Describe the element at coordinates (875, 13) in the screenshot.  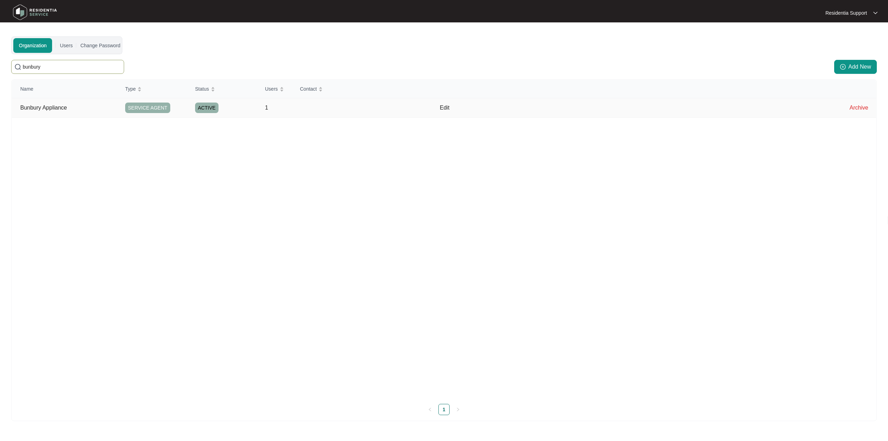
I see `img: dropdown arrow` at that location.